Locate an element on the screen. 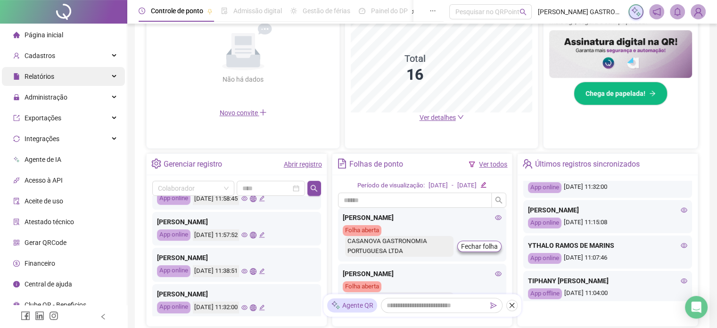 This screenshot has width=717, height=328. span: info-circle is located at coordinates (17, 284).